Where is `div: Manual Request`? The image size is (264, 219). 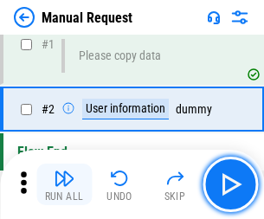 div: Manual Request is located at coordinates (86, 17).